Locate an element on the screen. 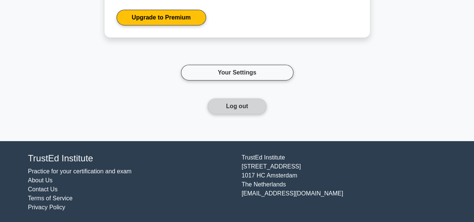 The height and width of the screenshot is (222, 474). a: Terms of Service is located at coordinates (50, 198).